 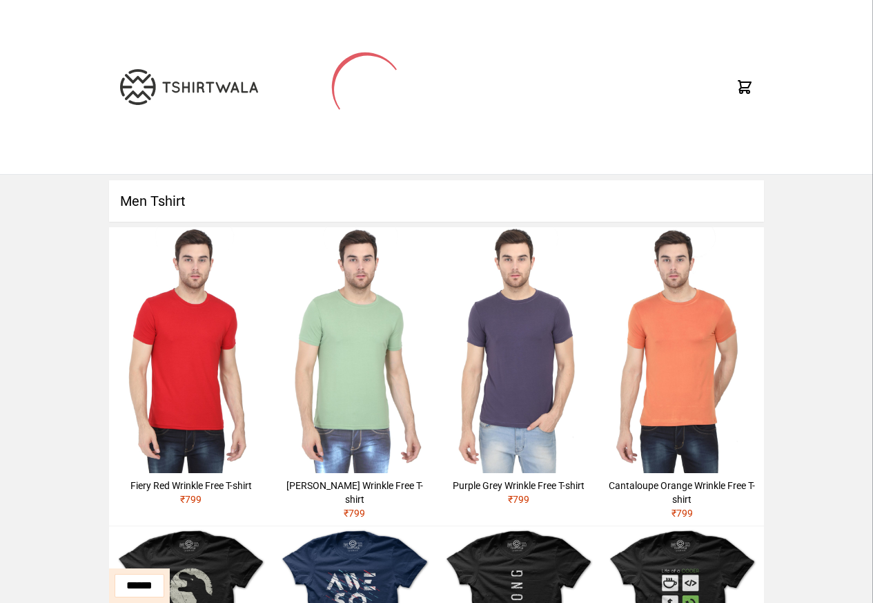 I want to click on a: Cantaloupe Orange Wrinkle Free T-shirt₹799, so click(x=682, y=376).